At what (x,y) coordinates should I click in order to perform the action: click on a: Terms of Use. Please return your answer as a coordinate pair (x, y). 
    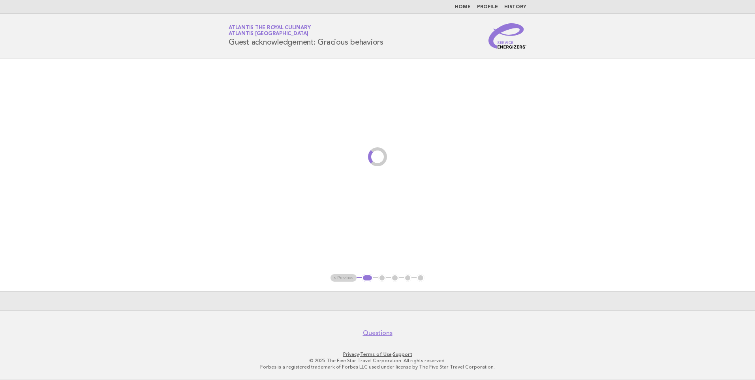
    Looking at the image, I should click on (376, 354).